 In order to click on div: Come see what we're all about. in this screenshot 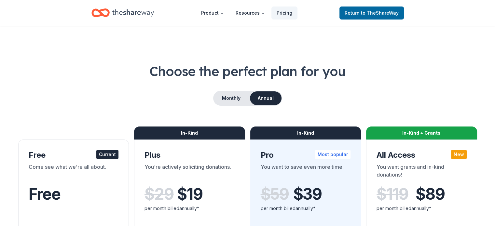, I will do `click(74, 172)`.